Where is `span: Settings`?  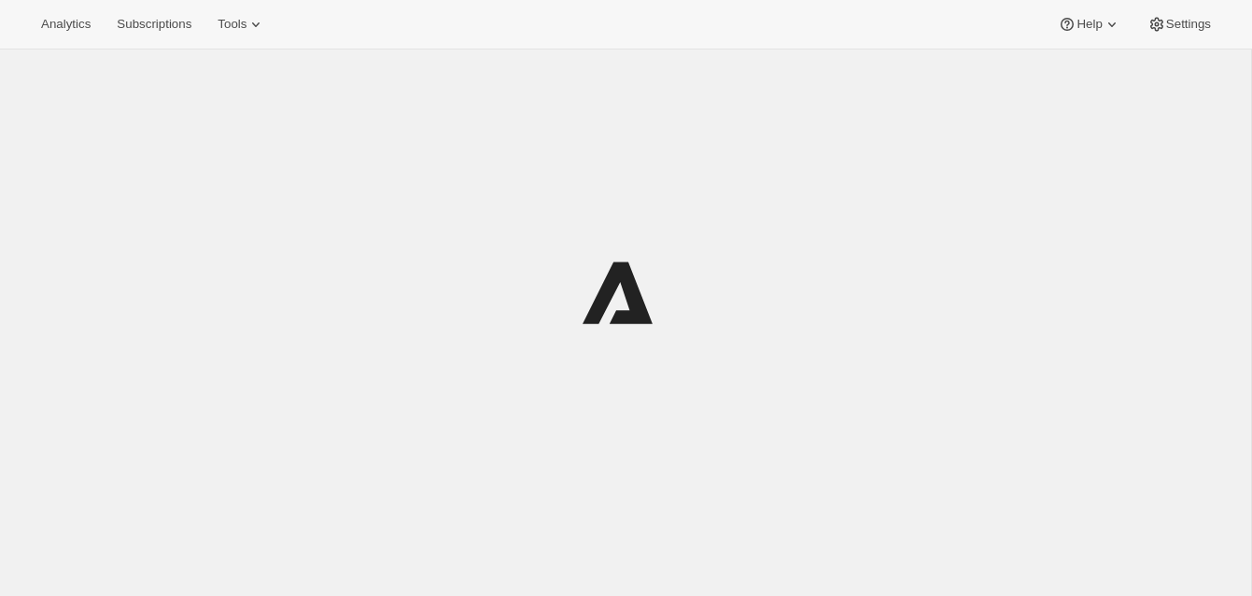 span: Settings is located at coordinates (1189, 24).